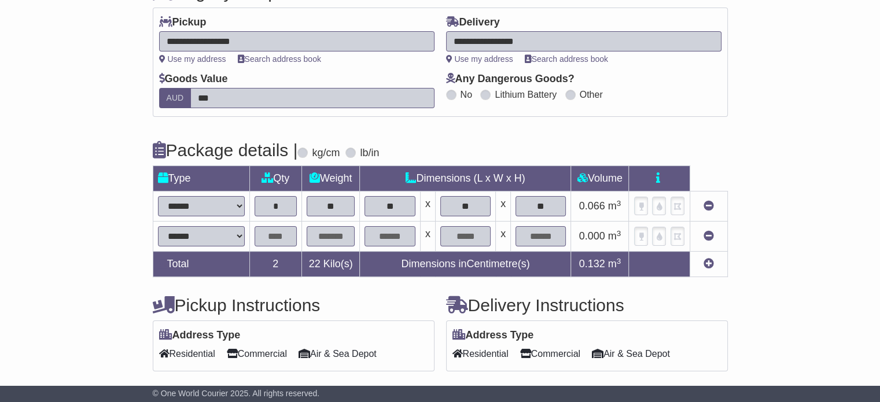  I want to click on span: 0.000, so click(592, 236).